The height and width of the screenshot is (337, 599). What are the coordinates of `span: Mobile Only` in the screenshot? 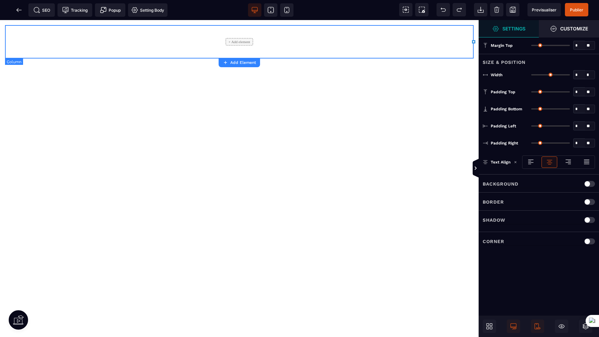 It's located at (537, 326).